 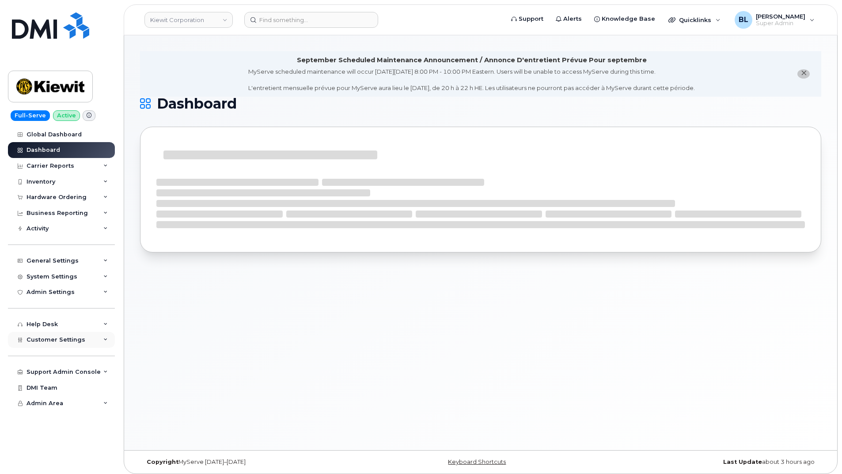 I want to click on span: Dashboard, so click(x=196, y=104).